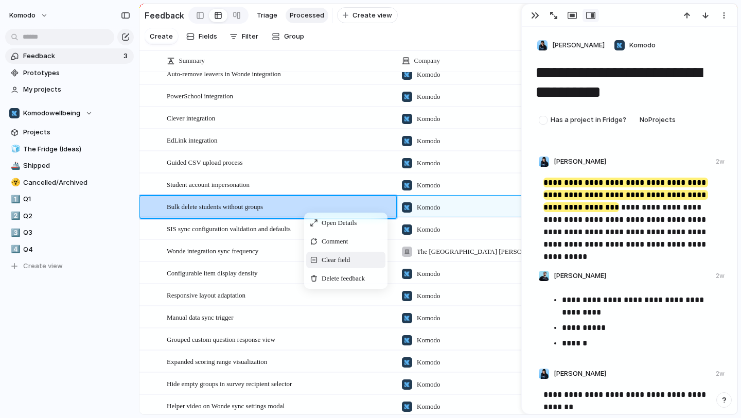  What do you see at coordinates (69, 199) in the screenshot?
I see `div: 1️⃣Q1` at bounding box center [69, 199].